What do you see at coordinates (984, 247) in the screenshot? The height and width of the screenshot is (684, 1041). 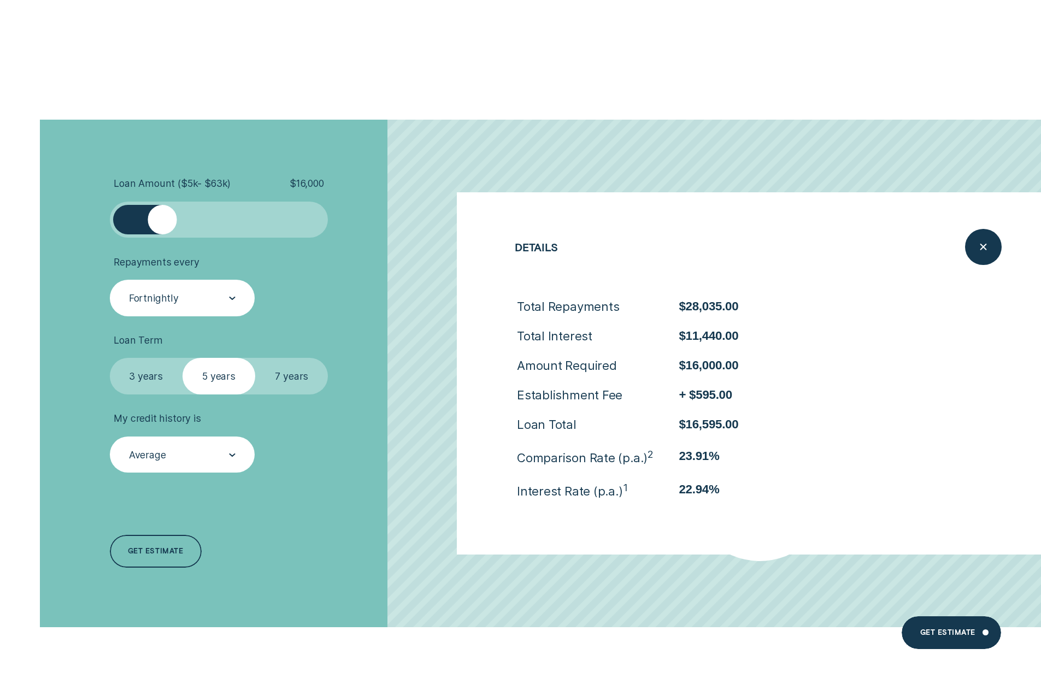 I see `button: Close loan details` at bounding box center [984, 247].